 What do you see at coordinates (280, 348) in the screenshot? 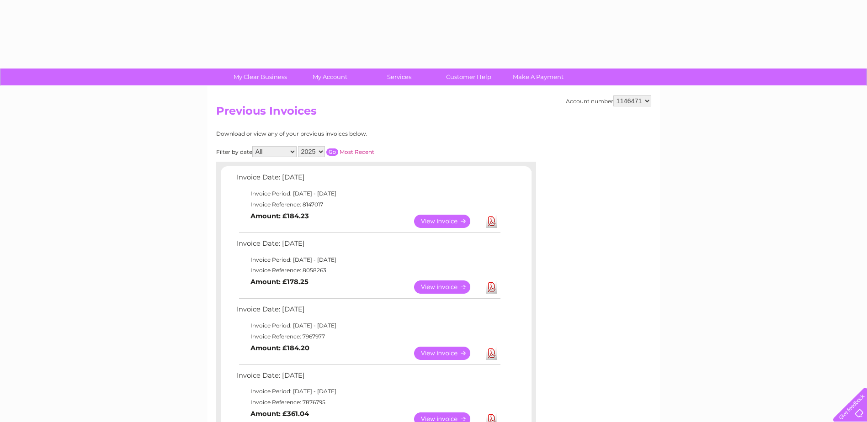
I see `b: Amount: £184.20` at bounding box center [280, 348].